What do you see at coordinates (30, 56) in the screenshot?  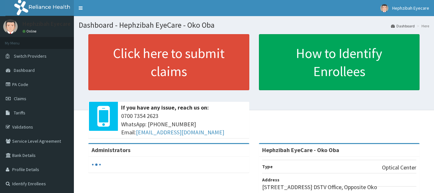 I see `span: Switch Providers` at bounding box center [30, 56].